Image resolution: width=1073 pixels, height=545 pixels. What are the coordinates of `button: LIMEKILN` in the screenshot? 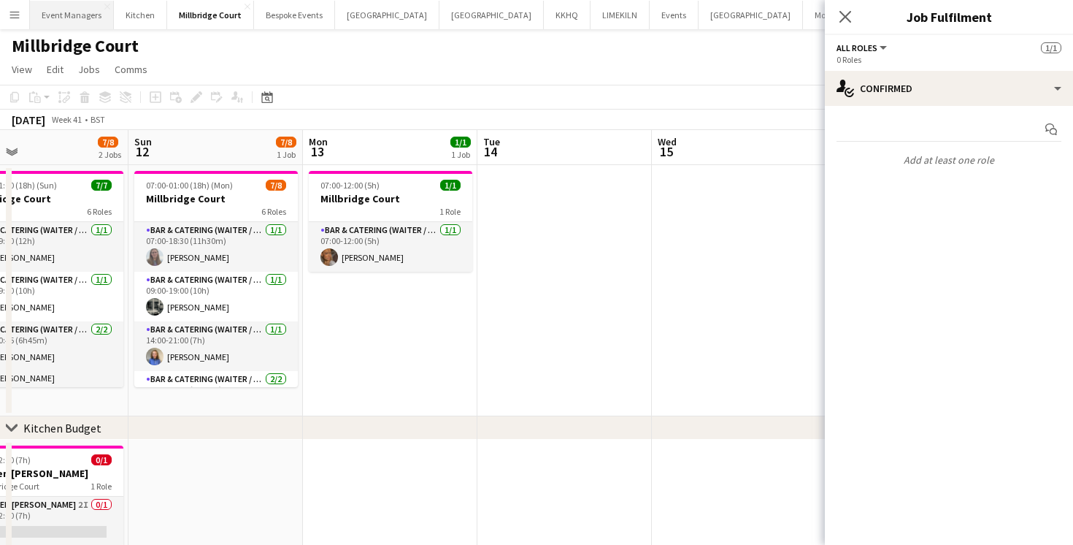 It's located at (620, 15).